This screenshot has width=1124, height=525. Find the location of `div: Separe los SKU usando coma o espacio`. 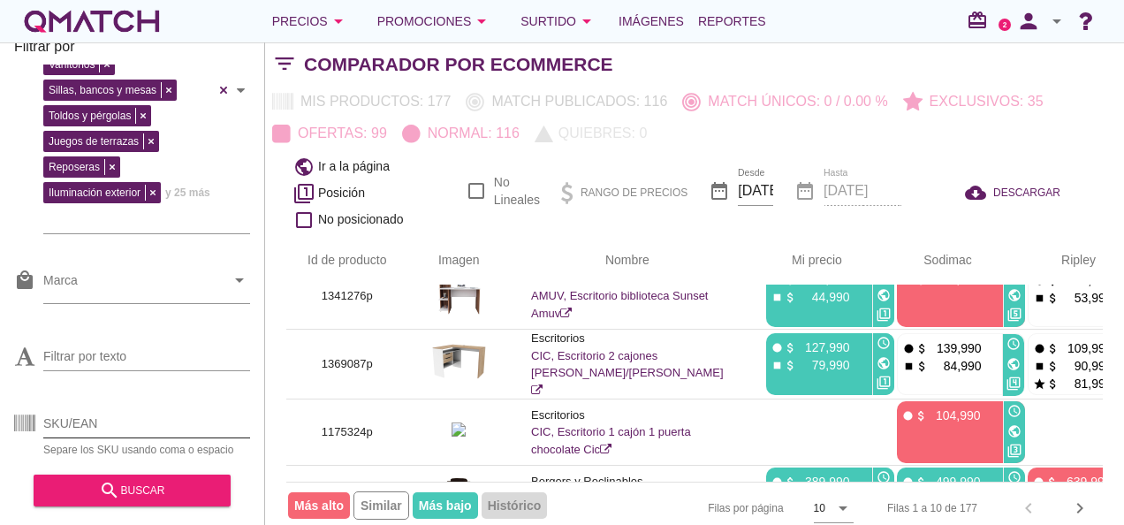

div: Separe los SKU usando coma o espacio is located at coordinates (147, 450).